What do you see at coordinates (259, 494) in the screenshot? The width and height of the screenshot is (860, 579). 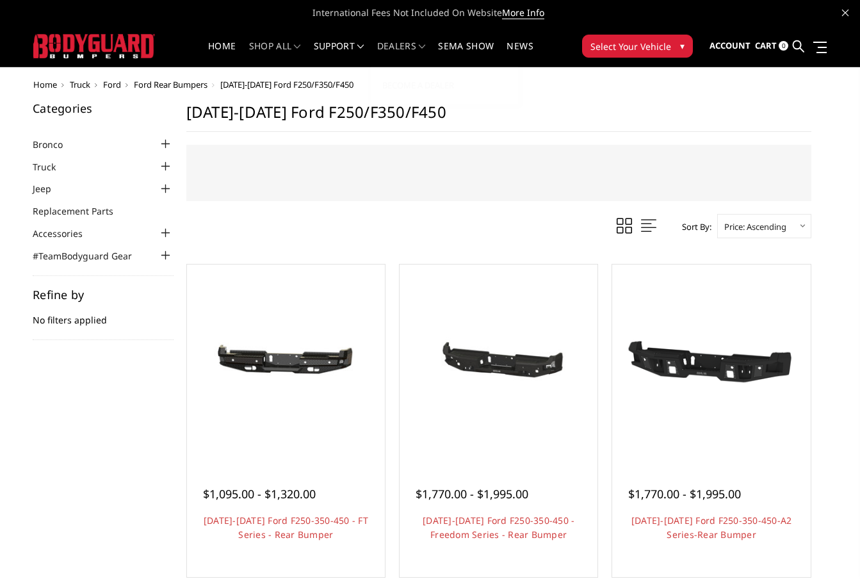 I see `span: $1,095.00 - $1,320.00` at bounding box center [259, 494].